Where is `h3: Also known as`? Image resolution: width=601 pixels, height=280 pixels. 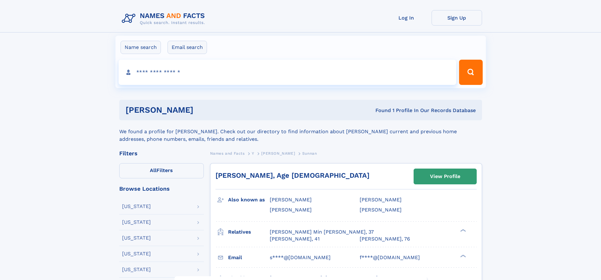
h3: Also known as is located at coordinates (249, 200).